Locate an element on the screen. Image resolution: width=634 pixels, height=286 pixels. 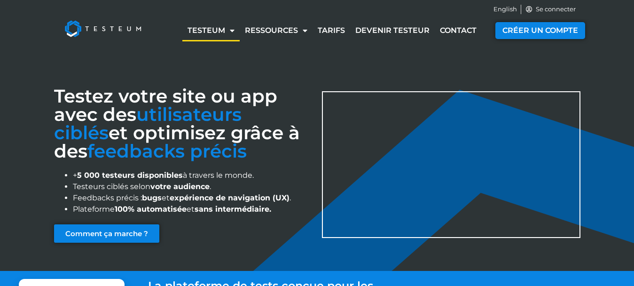
span: CRÉER UN COMPTE is located at coordinates (540, 31).